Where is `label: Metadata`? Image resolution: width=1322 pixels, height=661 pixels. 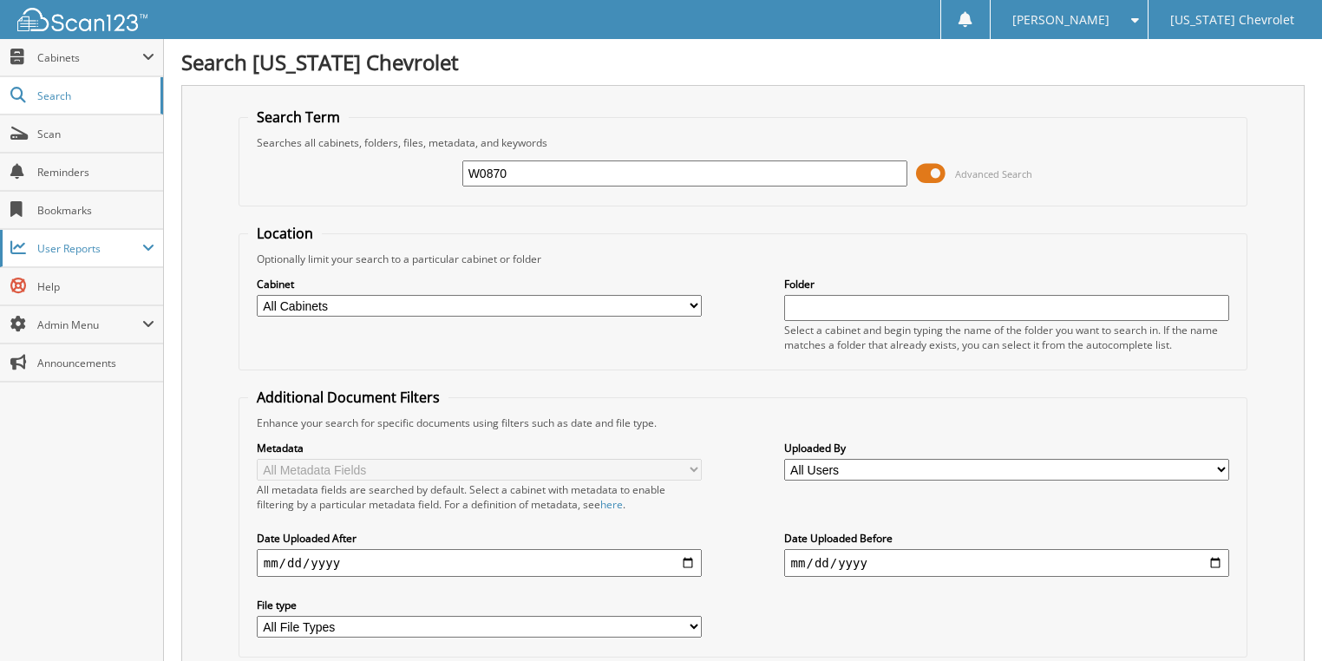
label: Metadata is located at coordinates (480, 448).